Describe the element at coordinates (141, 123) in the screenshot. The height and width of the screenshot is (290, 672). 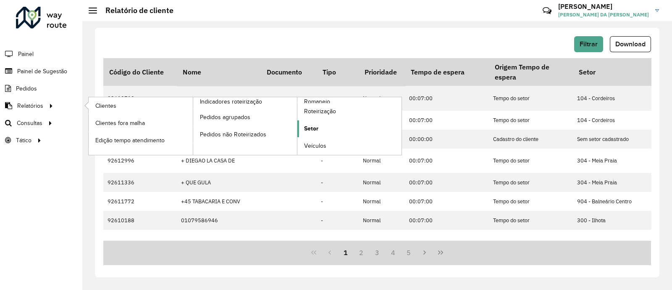
I see `a: Clientes fora malha` at that location.